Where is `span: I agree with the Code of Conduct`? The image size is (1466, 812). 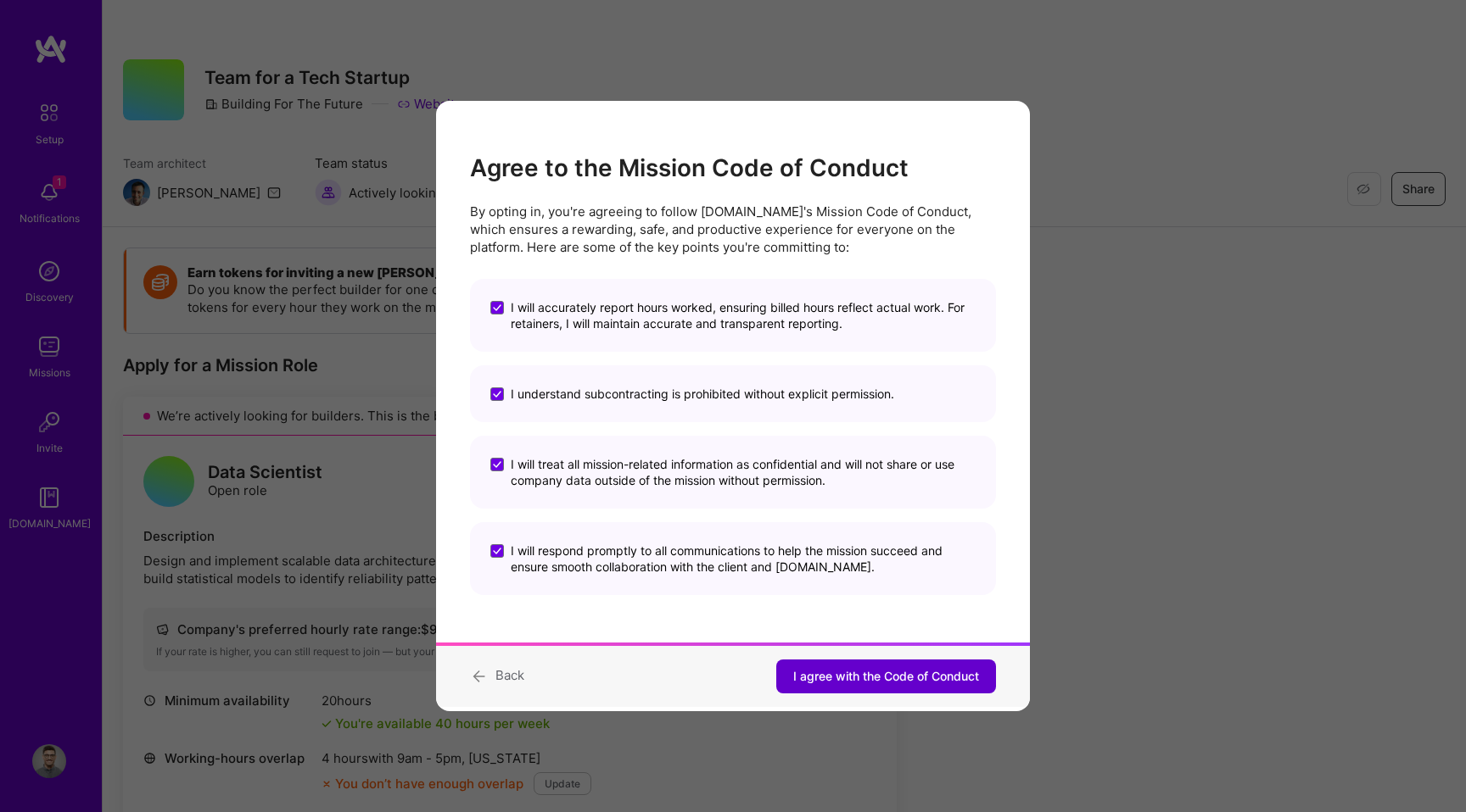
span: I agree with the Code of Conduct is located at coordinates (886, 676).